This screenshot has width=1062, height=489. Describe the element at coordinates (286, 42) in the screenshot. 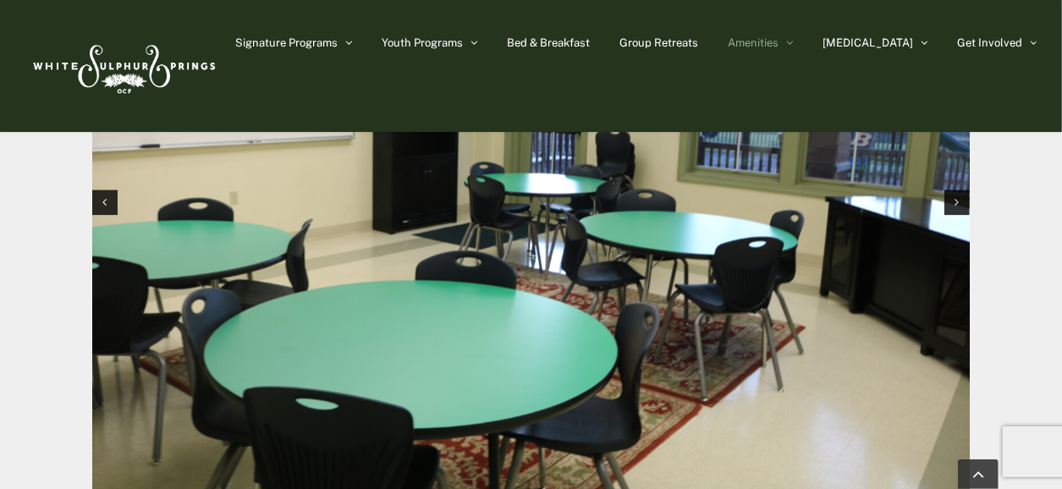

I see `span: Signature Programs` at that location.